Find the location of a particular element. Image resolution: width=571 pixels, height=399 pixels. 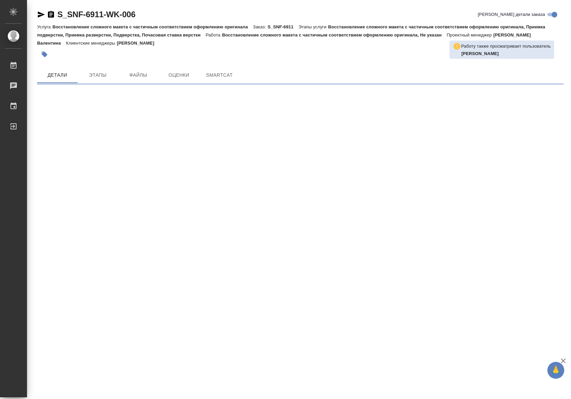

span: Детали is located at coordinates (57, 75).